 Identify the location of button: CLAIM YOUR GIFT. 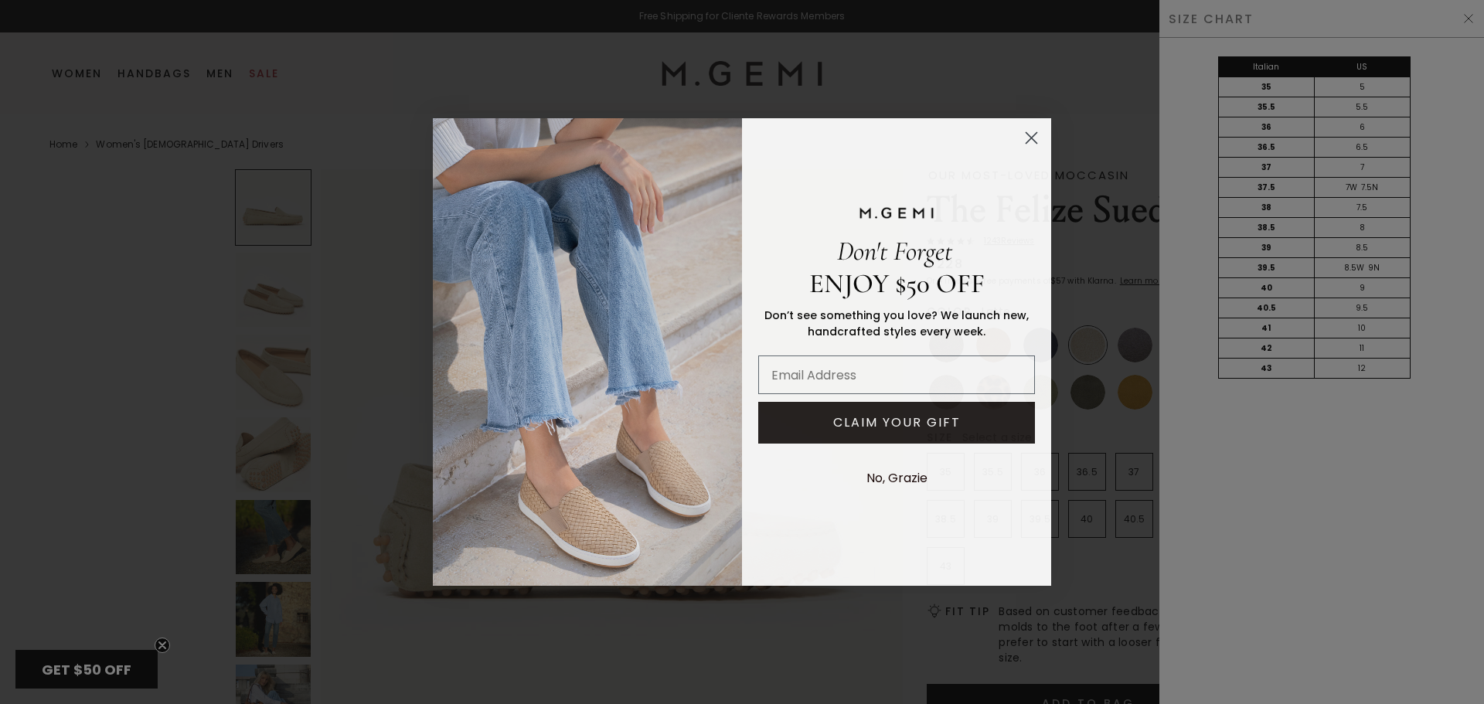
(897, 423).